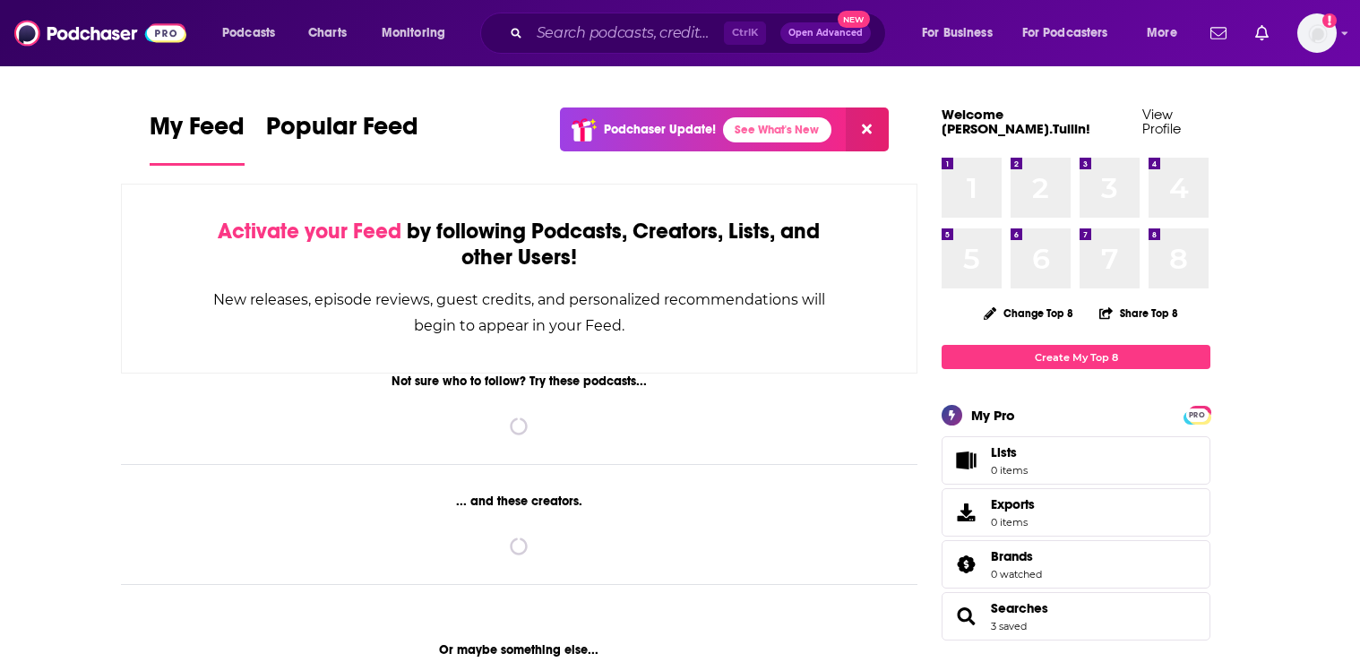 The height and width of the screenshot is (662, 1360). What do you see at coordinates (327, 33) in the screenshot?
I see `a: Charts` at bounding box center [327, 33].